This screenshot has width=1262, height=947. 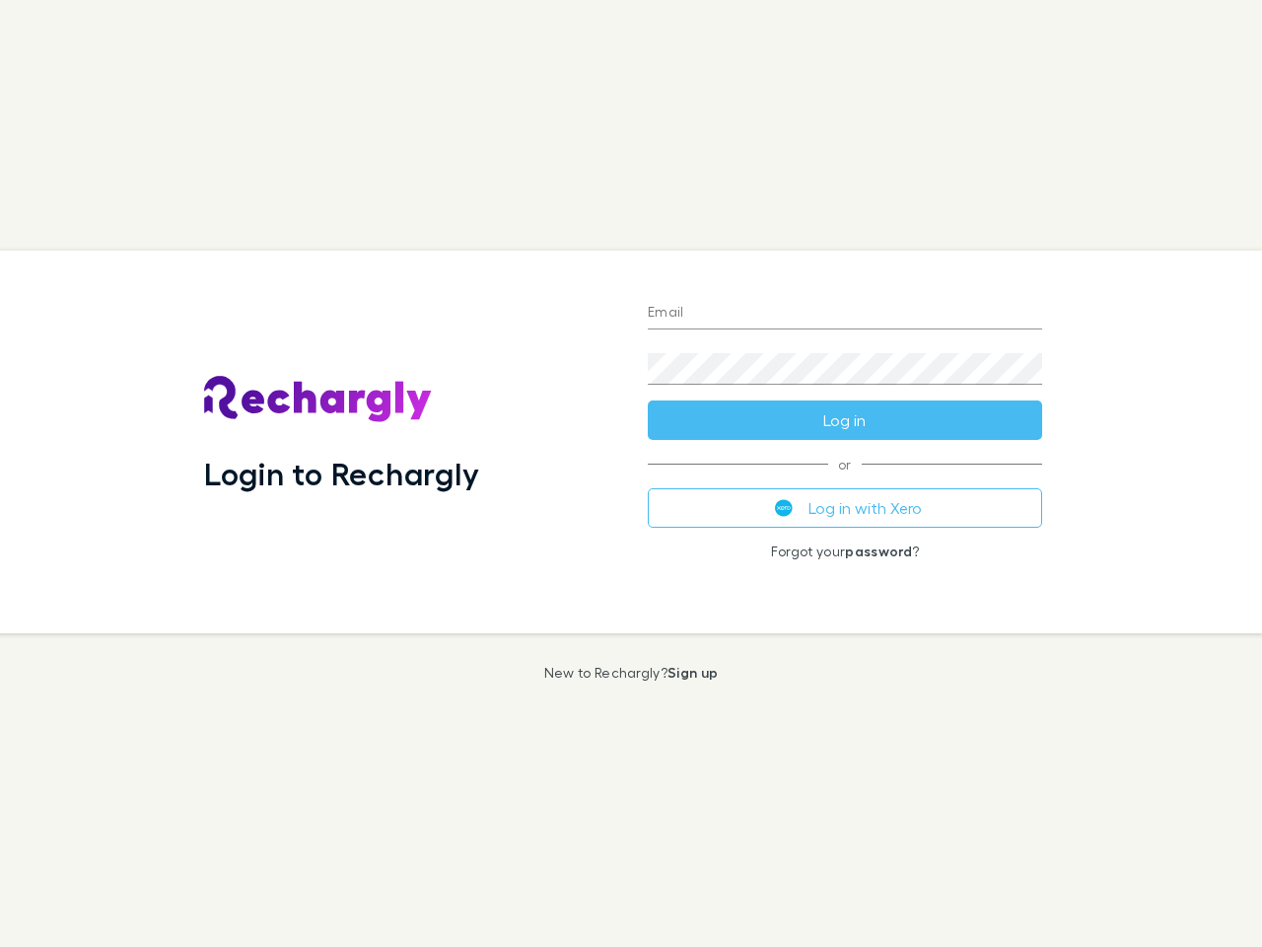 What do you see at coordinates (692, 672) in the screenshot?
I see `a: Sign up` at bounding box center [692, 672].